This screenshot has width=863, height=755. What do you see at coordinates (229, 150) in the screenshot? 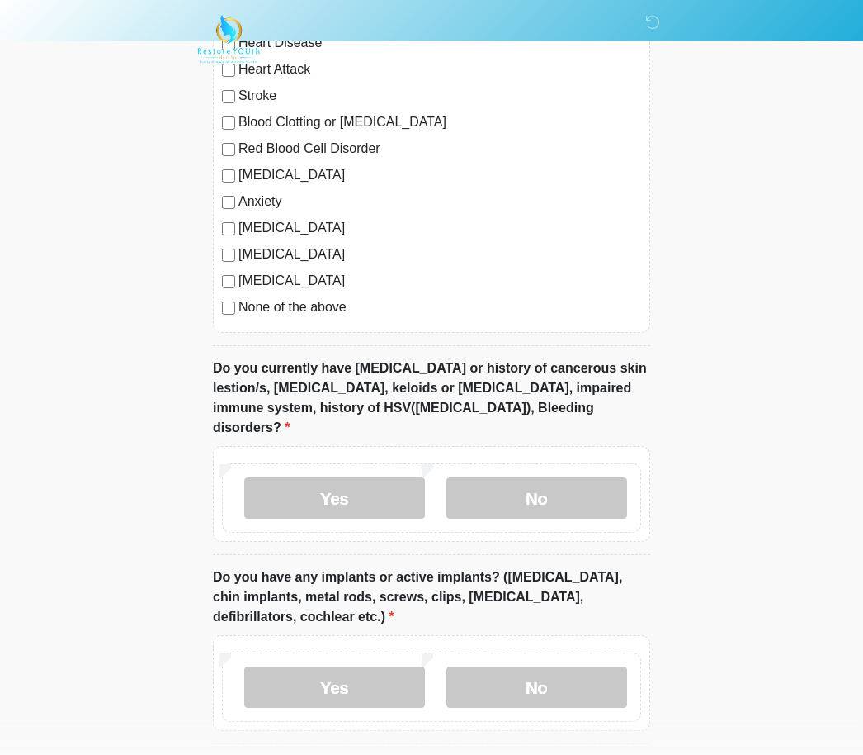
I see `input: Red Blood Cell Disorder` at bounding box center [229, 150].